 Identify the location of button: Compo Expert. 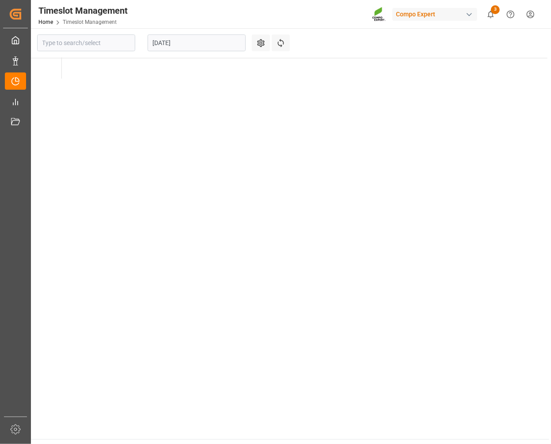
(436, 14).